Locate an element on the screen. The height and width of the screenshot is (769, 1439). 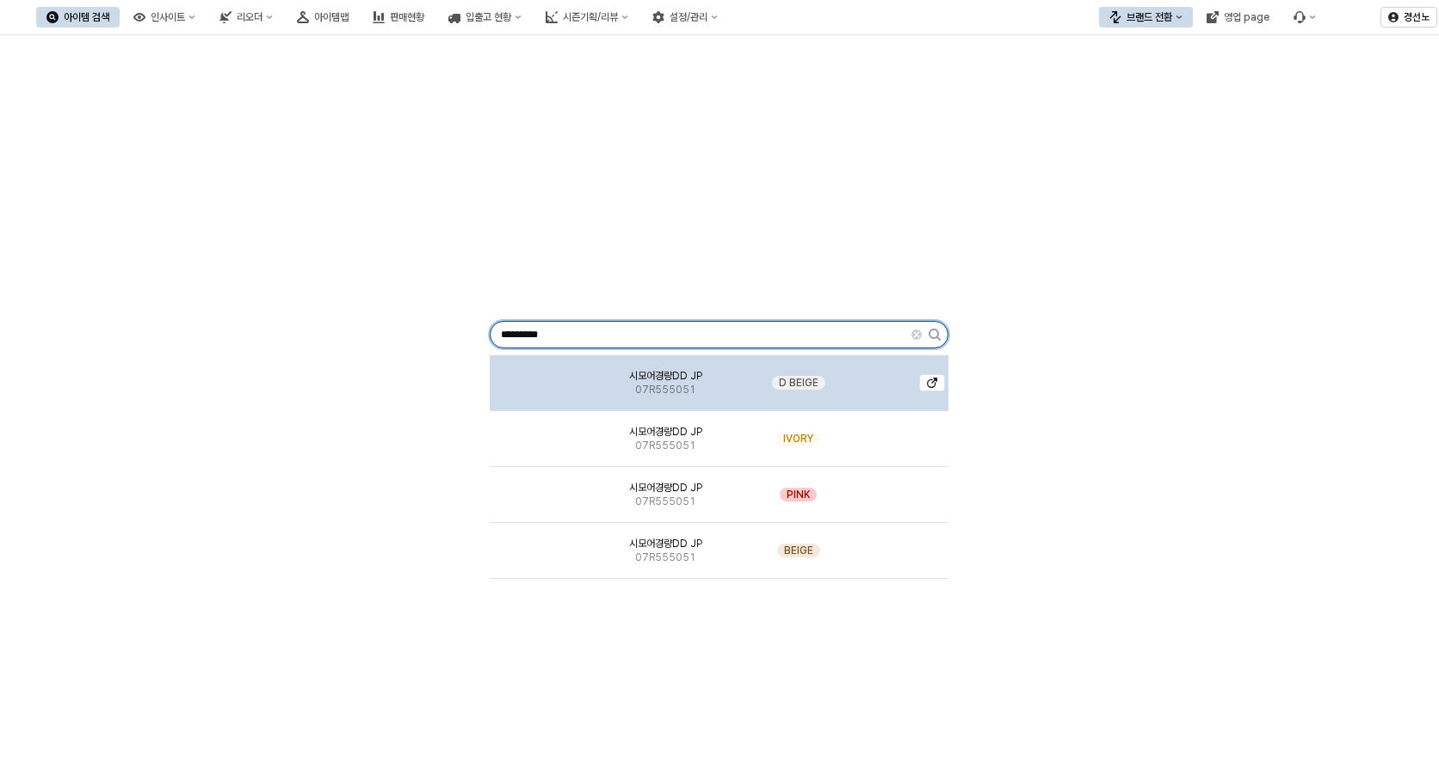
div: Menu item 6 is located at coordinates (1305, 17).